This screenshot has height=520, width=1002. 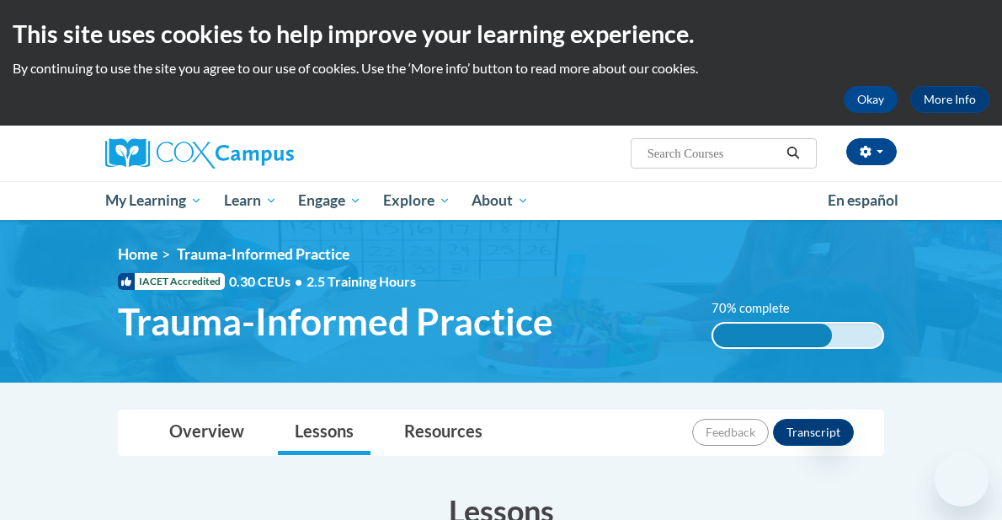 I want to click on span: En español, so click(x=863, y=200).